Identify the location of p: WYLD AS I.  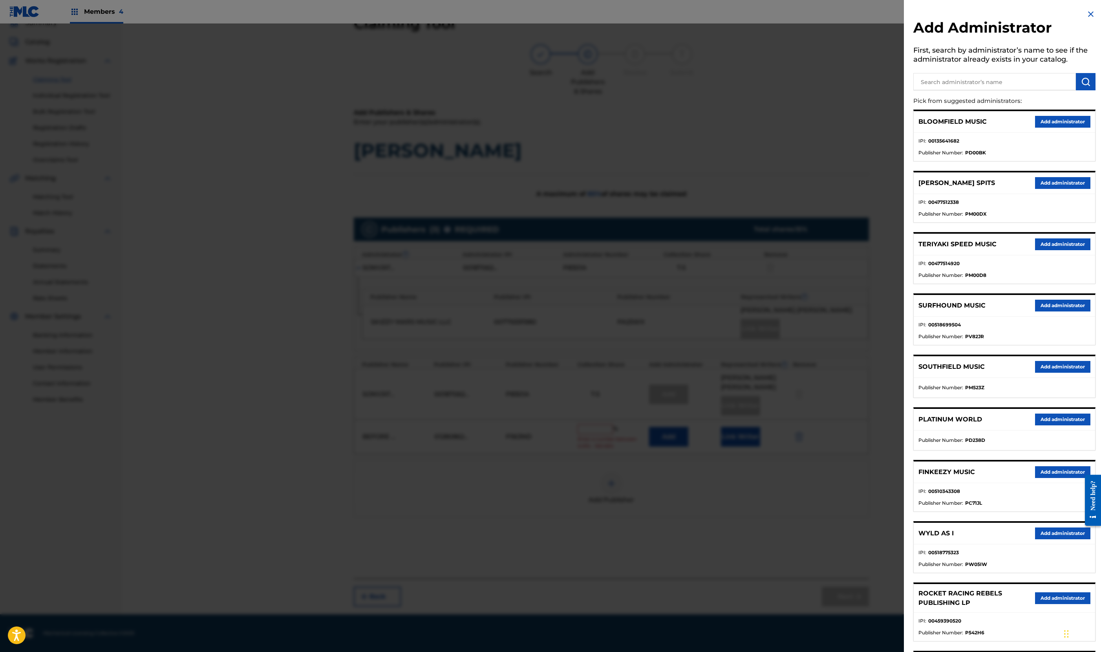
(936, 533).